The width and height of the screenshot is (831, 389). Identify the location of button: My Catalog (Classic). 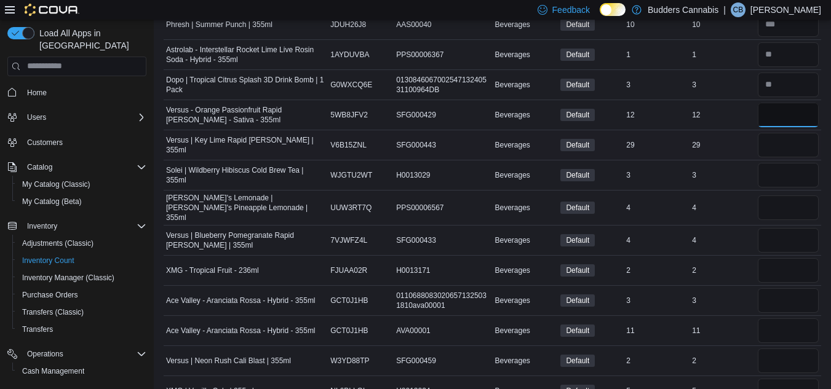
(82, 184).